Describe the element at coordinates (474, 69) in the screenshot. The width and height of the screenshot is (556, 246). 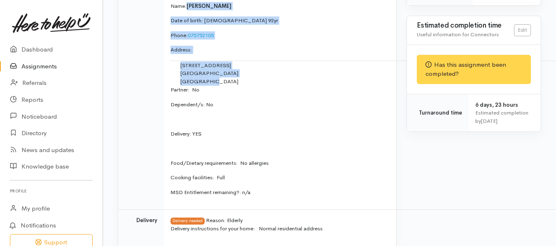
I see `div: Has this assignment been completed?` at that location.